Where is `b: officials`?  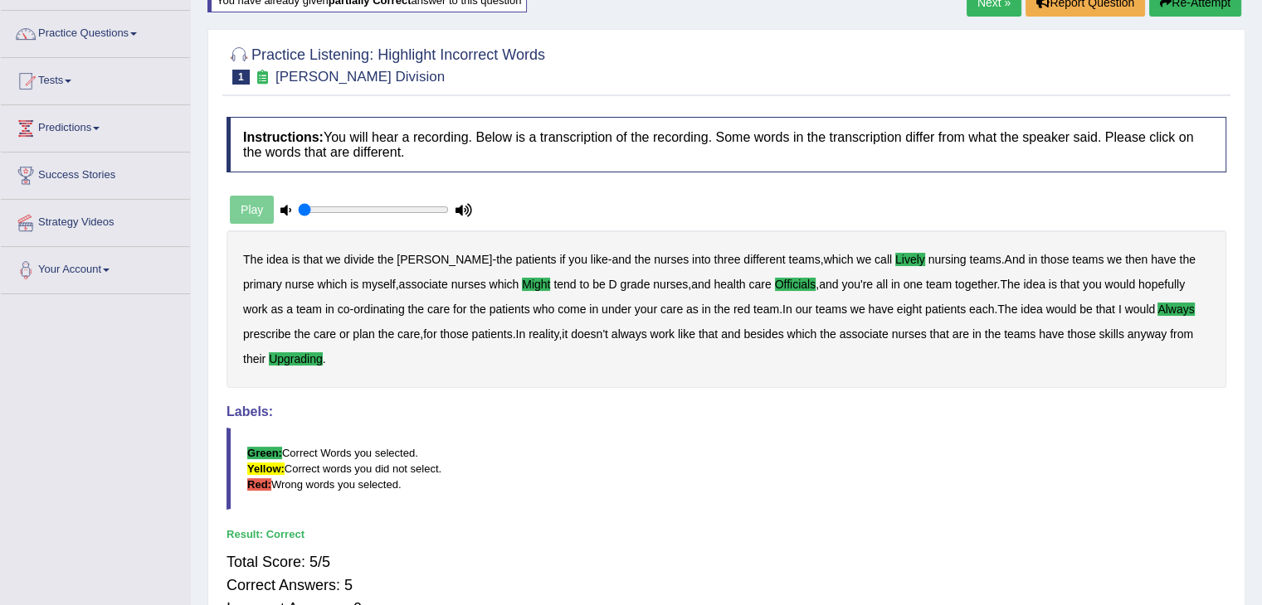 b: officials is located at coordinates (795, 284).